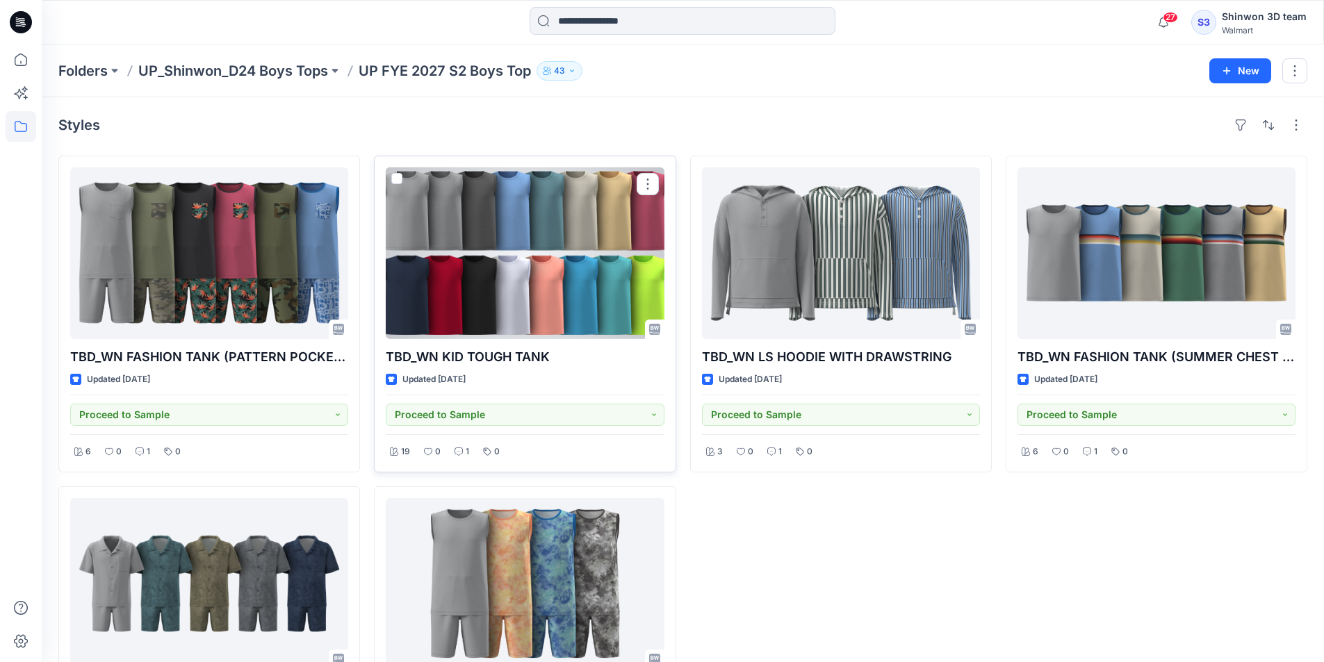 This screenshot has height=662, width=1324. What do you see at coordinates (841, 253) in the screenshot?
I see `a: TBD_WN LS HOODIE WITH DRAWSTRING` at bounding box center [841, 253].